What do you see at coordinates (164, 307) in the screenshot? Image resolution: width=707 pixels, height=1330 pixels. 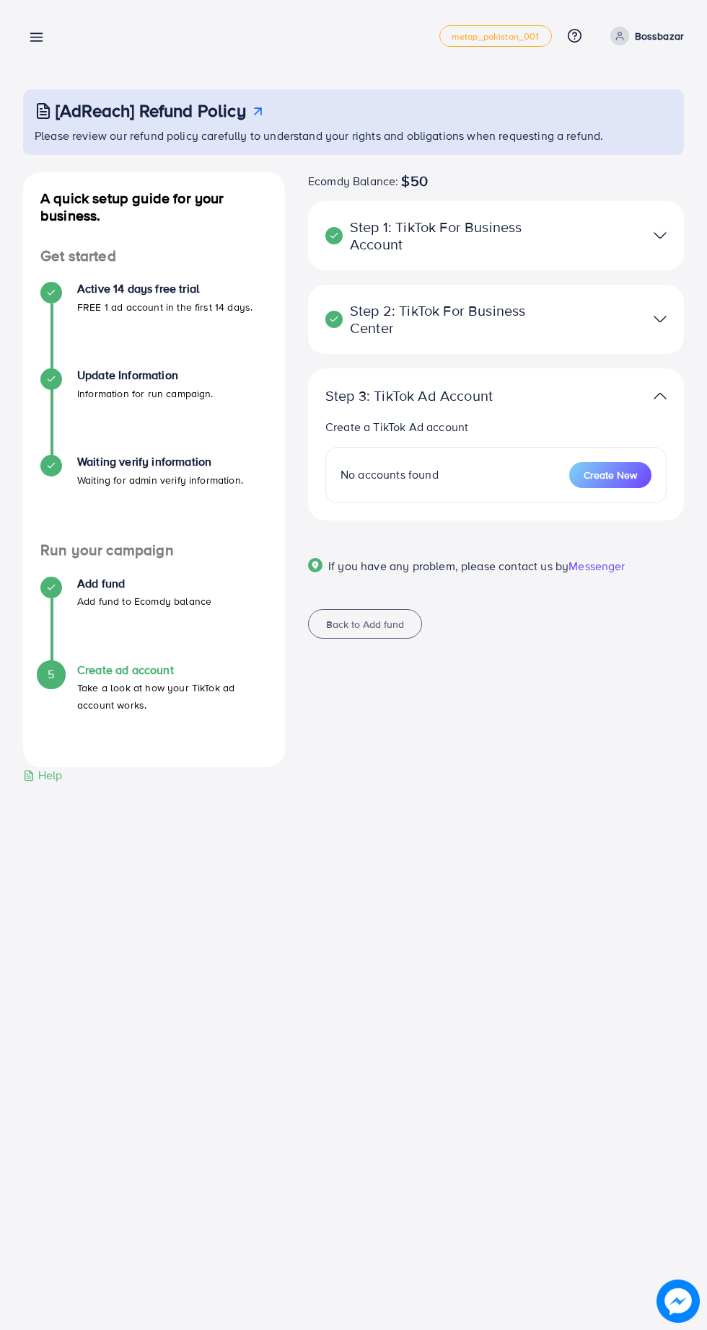 I see `p: FREE 1 ad account in the first 14 days.` at bounding box center [164, 307].